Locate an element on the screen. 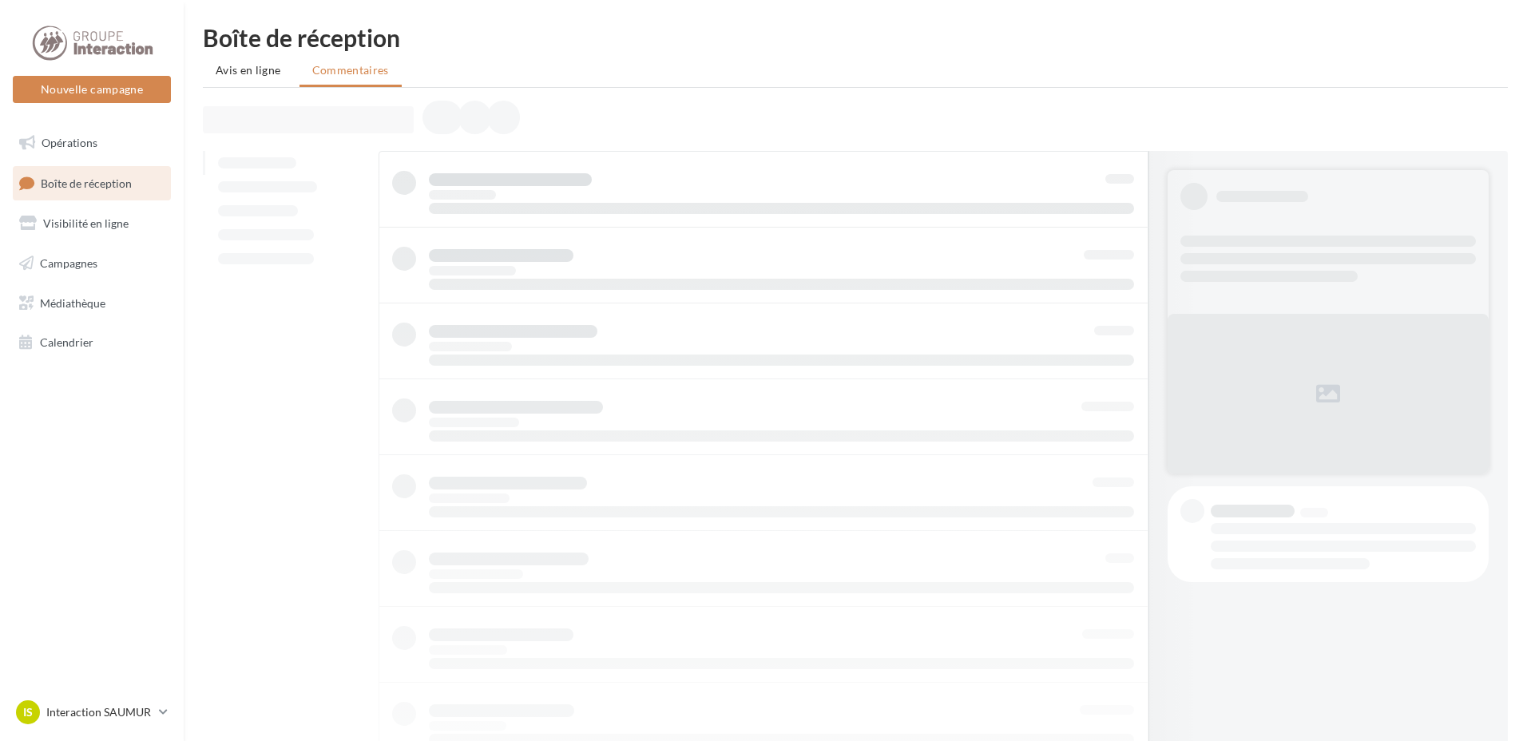  a: Campagnes is located at coordinates (92, 263).